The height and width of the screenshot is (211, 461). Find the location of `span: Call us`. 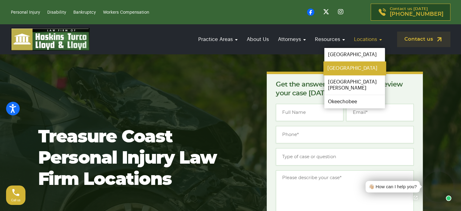

span: Call us is located at coordinates (16, 200).